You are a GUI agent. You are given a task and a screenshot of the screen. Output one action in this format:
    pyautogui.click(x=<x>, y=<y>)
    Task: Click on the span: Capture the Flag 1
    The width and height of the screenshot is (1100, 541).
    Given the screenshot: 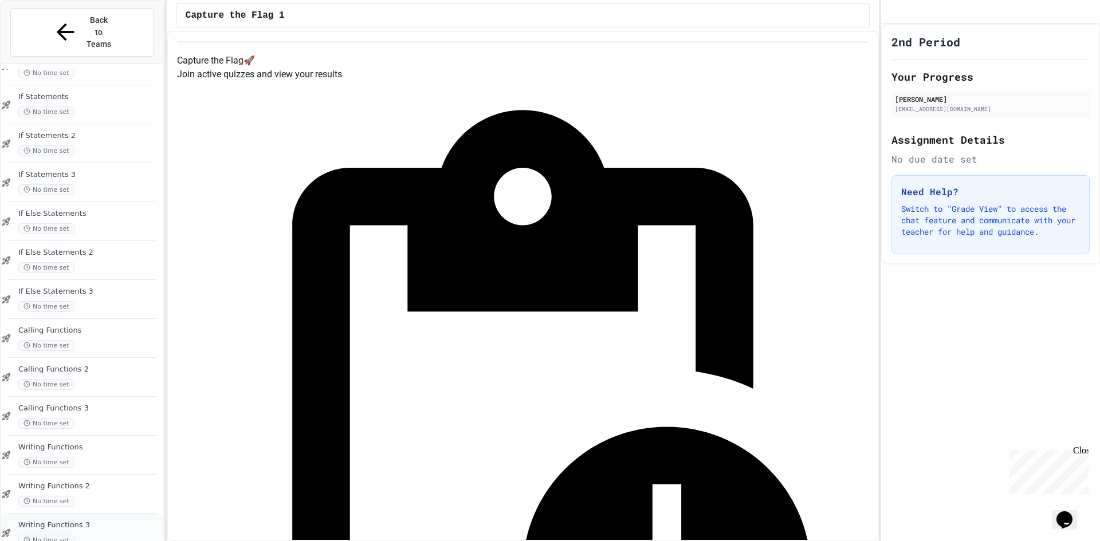 What is the action you would take?
    pyautogui.click(x=235, y=15)
    